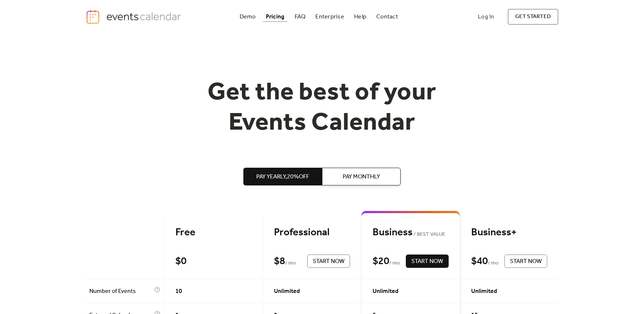  What do you see at coordinates (248, 17) in the screenshot?
I see `div: Demo` at bounding box center [248, 17].